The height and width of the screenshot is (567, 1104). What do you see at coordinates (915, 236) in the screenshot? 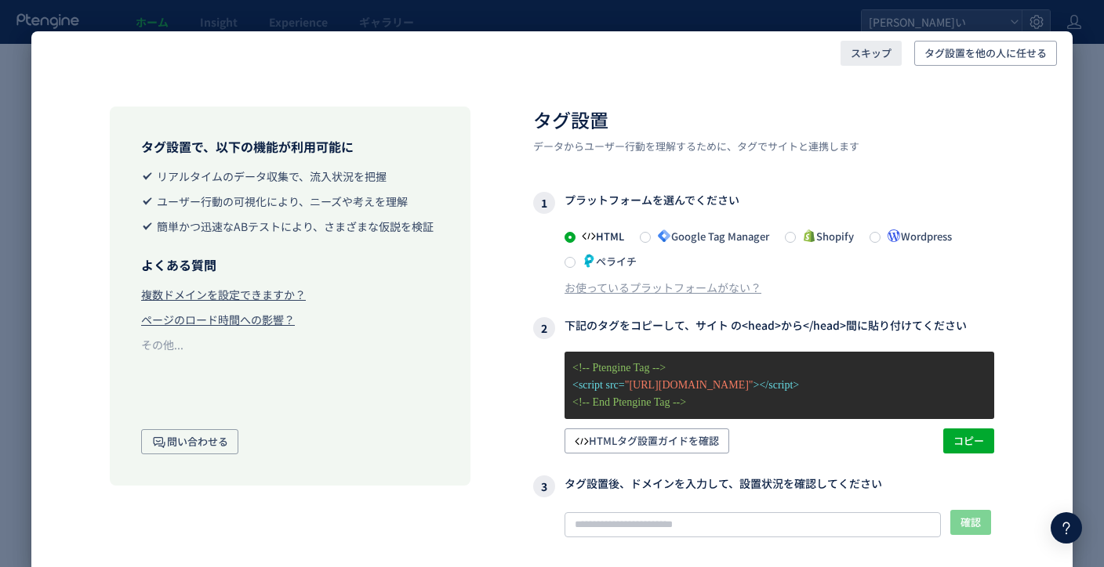
I see `span: Wordpress` at bounding box center [915, 236].